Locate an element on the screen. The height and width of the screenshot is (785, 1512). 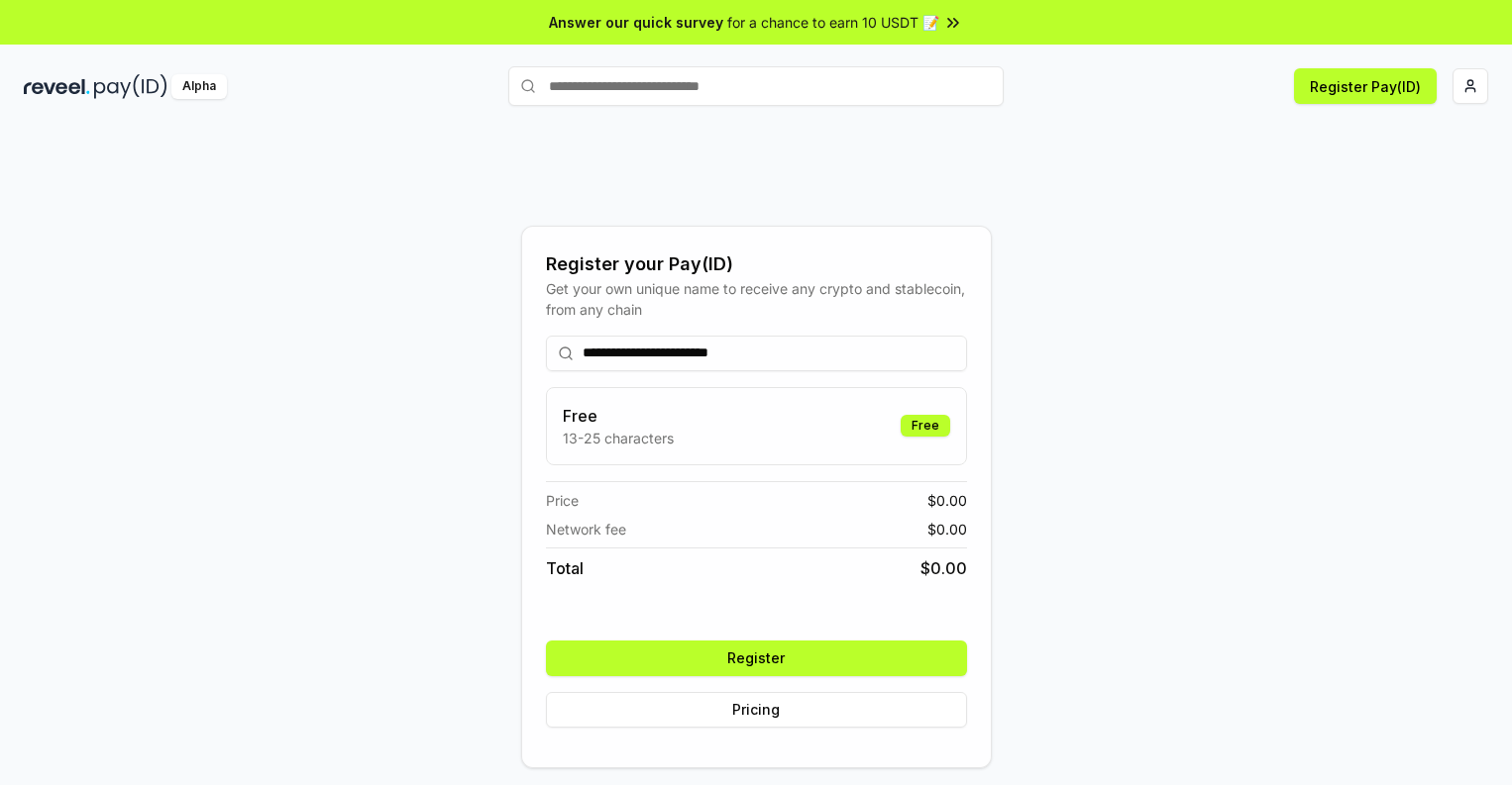
button: Pricing is located at coordinates (756, 710).